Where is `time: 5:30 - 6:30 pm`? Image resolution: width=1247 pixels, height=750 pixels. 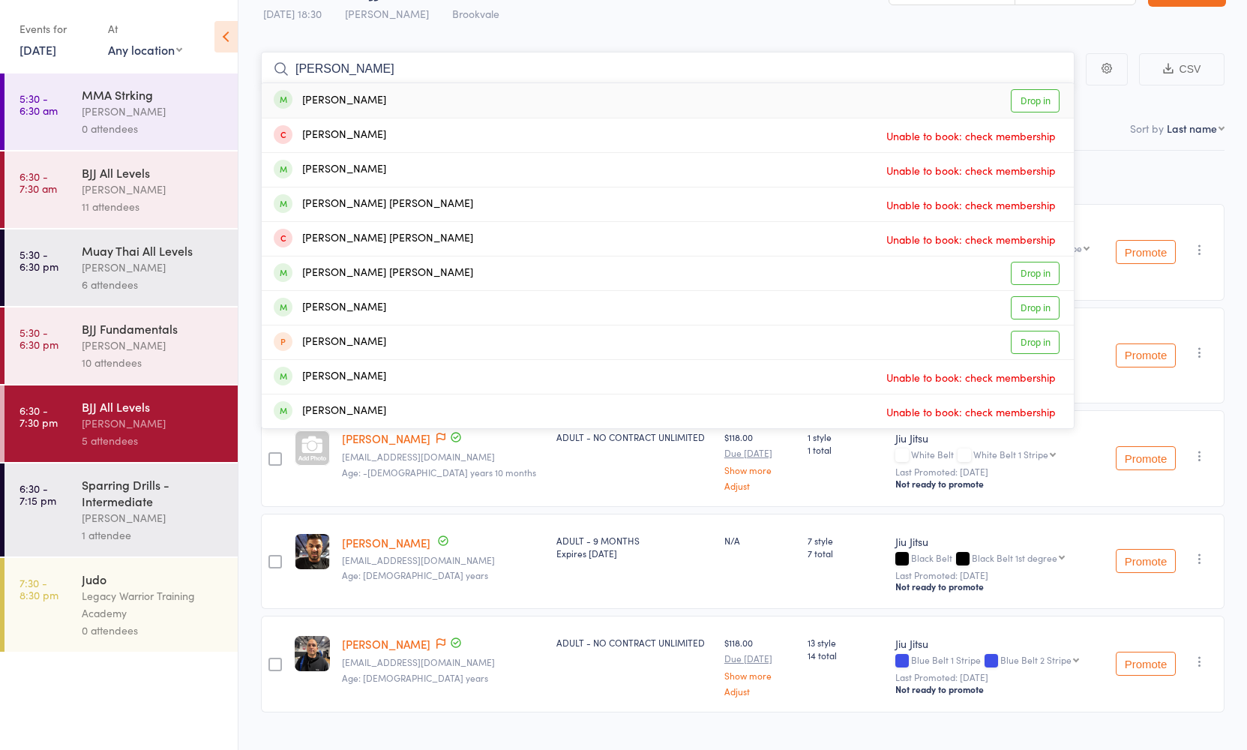 time: 5:30 - 6:30 pm is located at coordinates (39, 260).